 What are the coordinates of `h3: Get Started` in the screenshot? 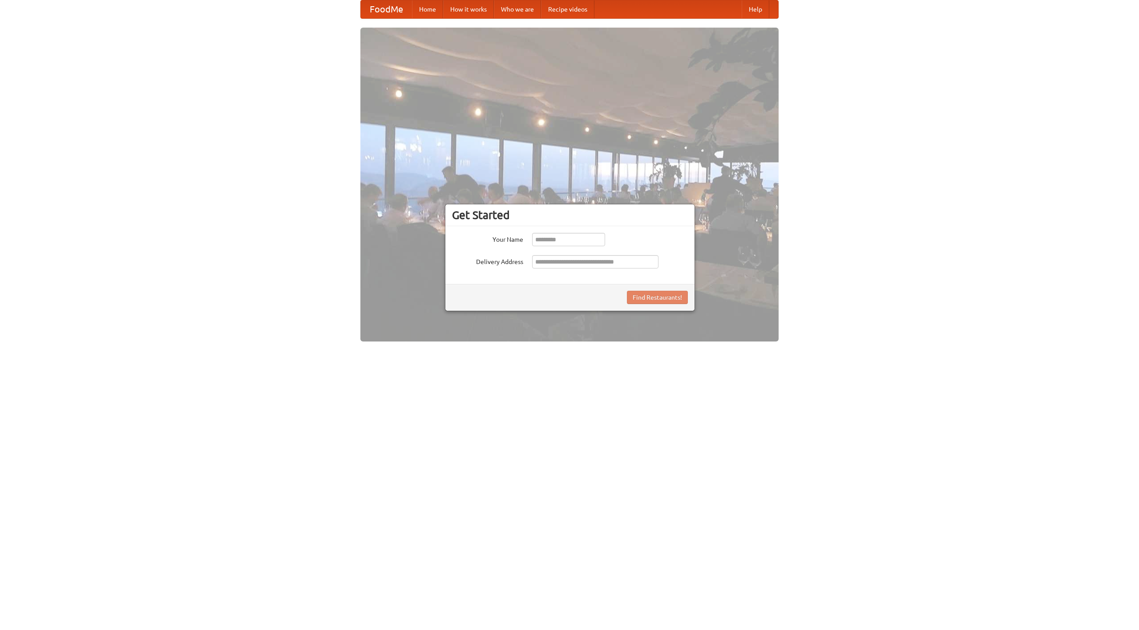 It's located at (570, 215).